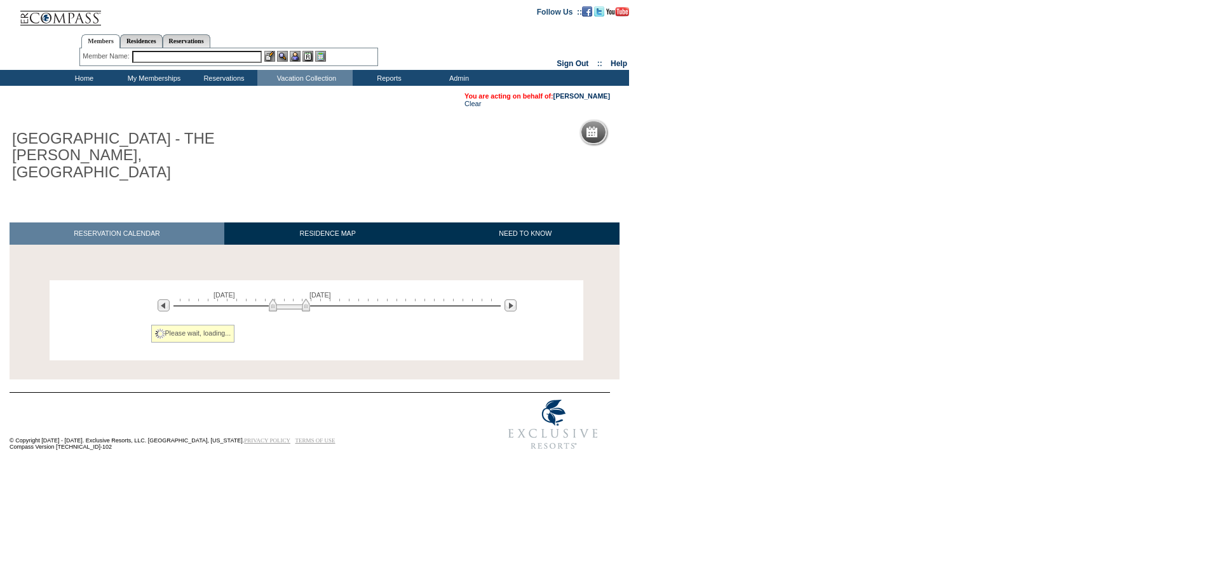 The image size is (1220, 579). What do you see at coordinates (152, 77) in the screenshot?
I see `td: My Memberships` at bounding box center [152, 77].